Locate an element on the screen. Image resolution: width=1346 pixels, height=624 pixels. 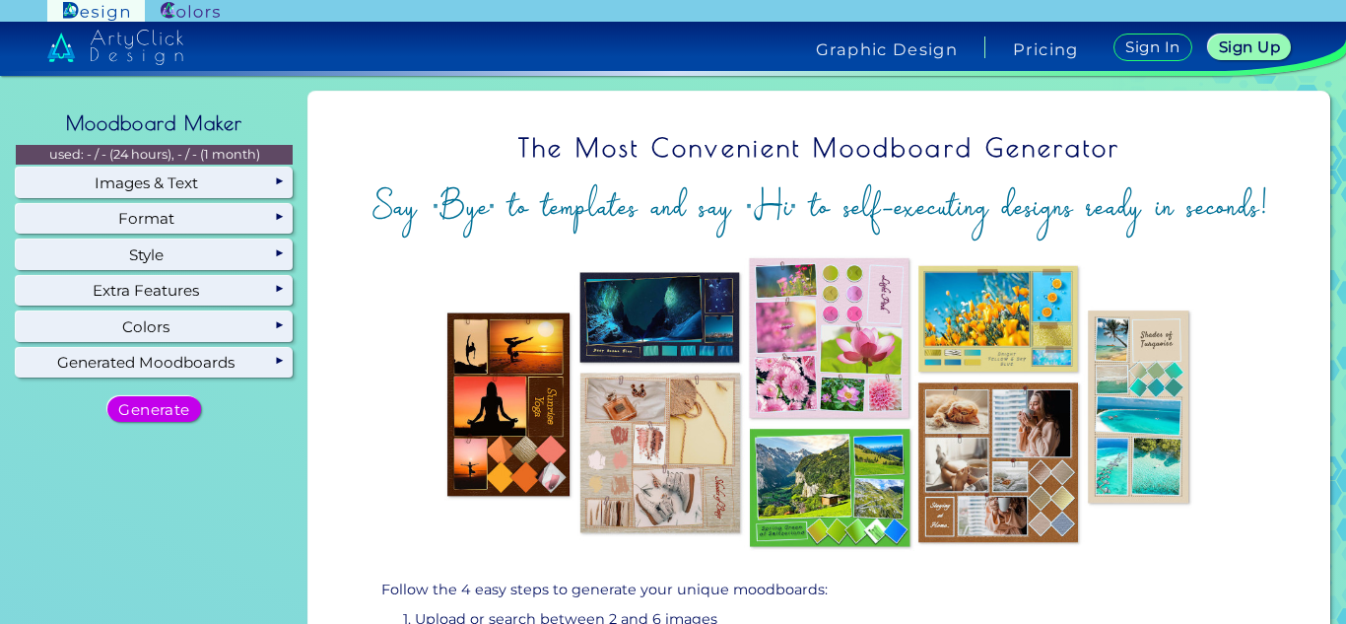
h2: Say "Bye" to templates and say "Hi" to self-executing designs ready in seconds! is located at coordinates (819, 206).